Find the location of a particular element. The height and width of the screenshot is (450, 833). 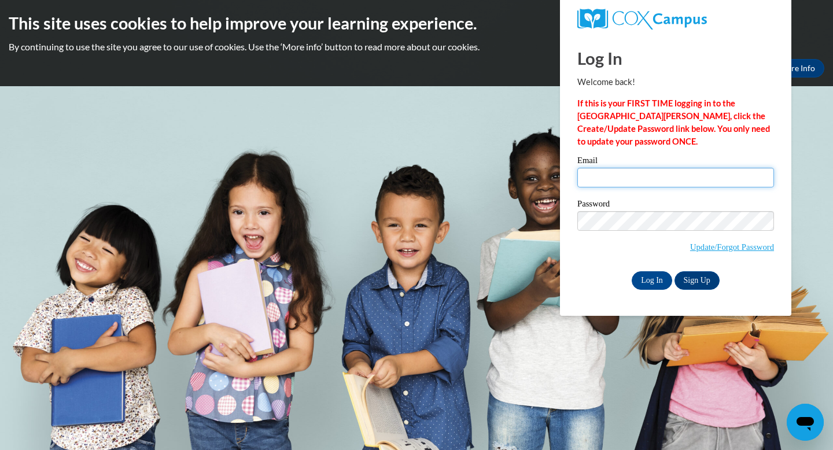

input: Log In is located at coordinates (652, 280).